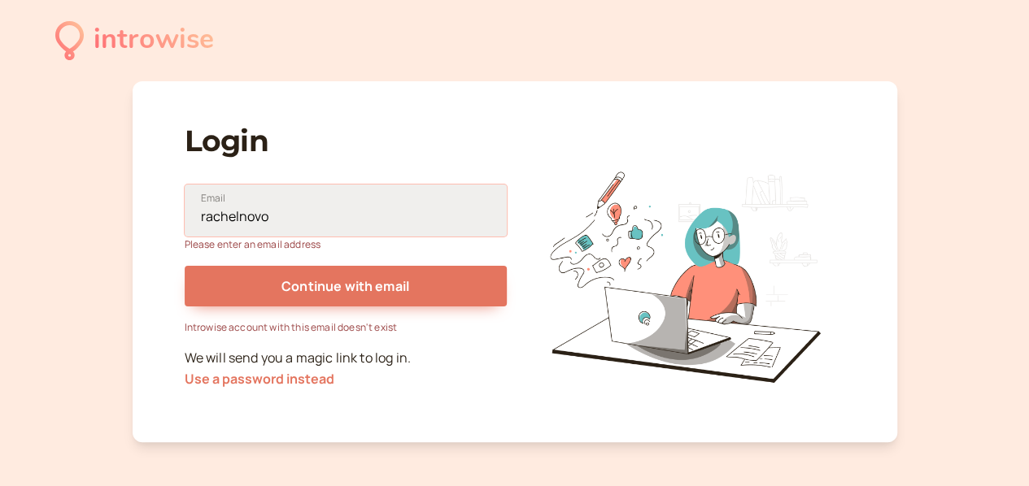 Image resolution: width=1029 pixels, height=486 pixels. What do you see at coordinates (346, 141) in the screenshot?
I see `h1: Login` at bounding box center [346, 141].